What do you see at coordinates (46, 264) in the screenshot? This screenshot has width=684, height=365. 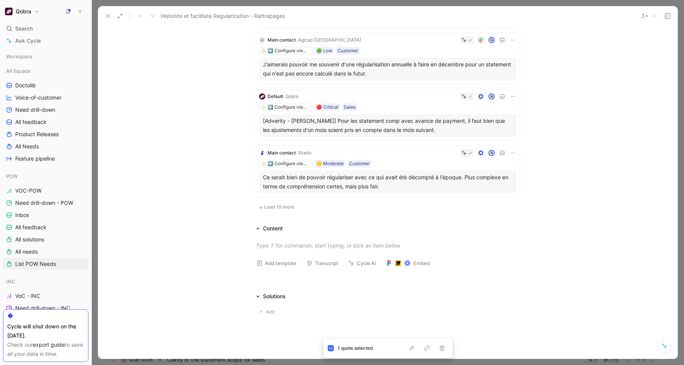 I see `a: List POW Needs` at bounding box center [46, 264].